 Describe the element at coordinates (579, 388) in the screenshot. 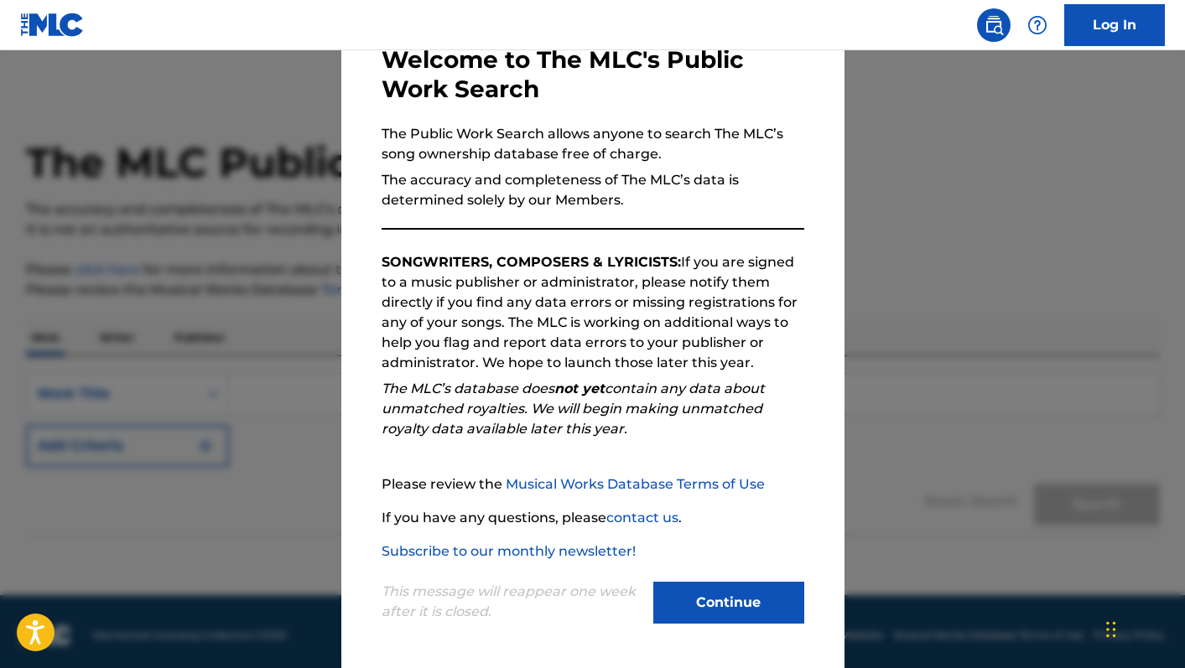

I see `strong: not yet` at that location.